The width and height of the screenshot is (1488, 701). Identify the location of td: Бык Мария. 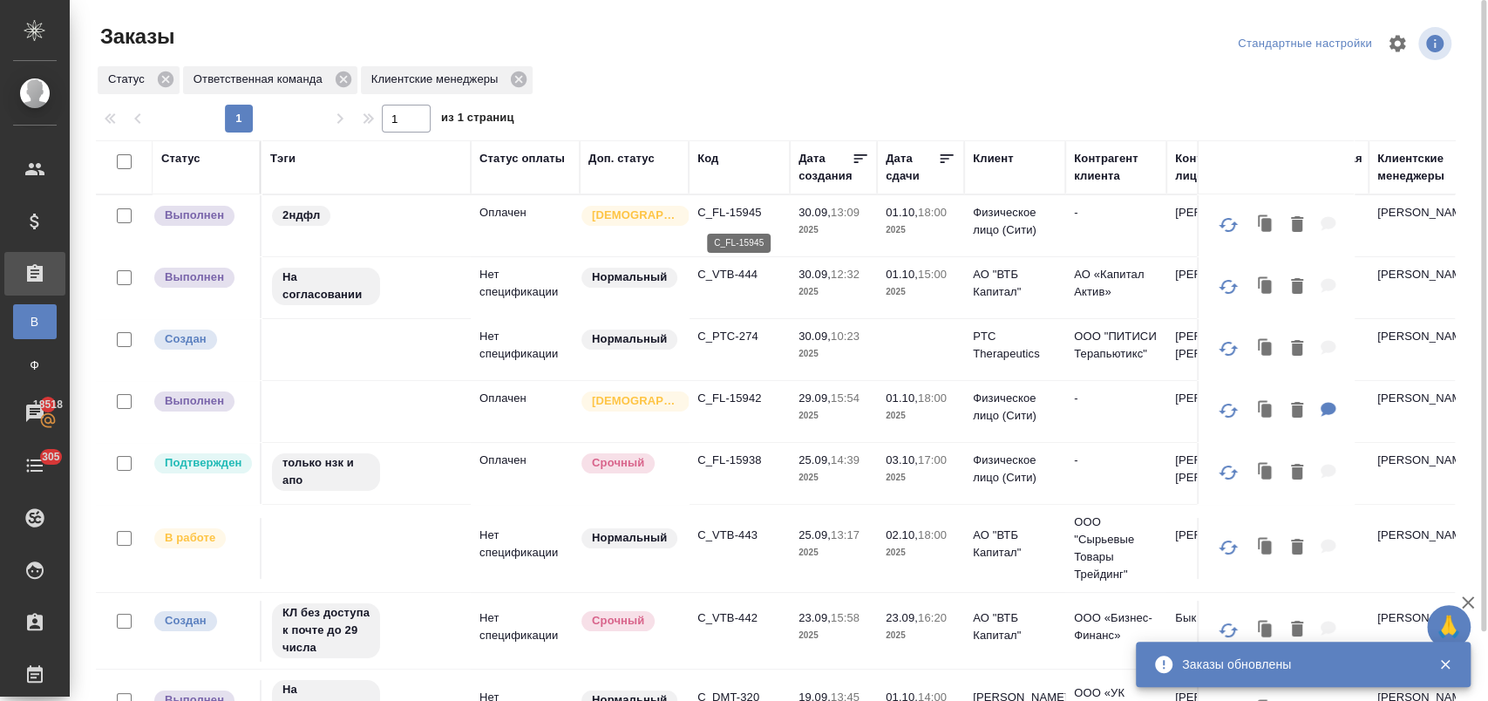
(1217, 631).